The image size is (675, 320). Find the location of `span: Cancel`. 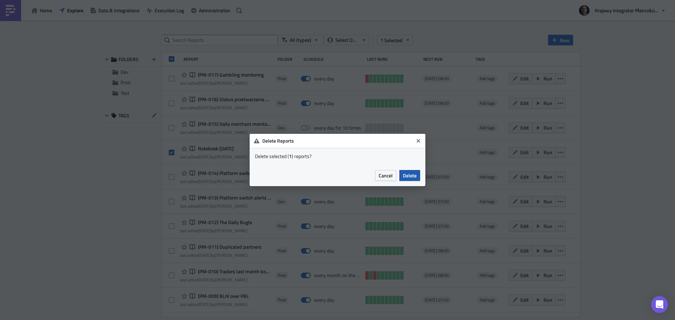

span: Cancel is located at coordinates (385, 175).